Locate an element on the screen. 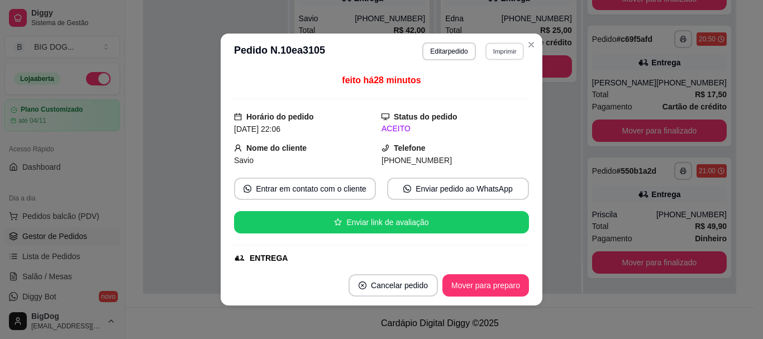 This screenshot has width=763, height=339. span: calendar is located at coordinates (238, 117).